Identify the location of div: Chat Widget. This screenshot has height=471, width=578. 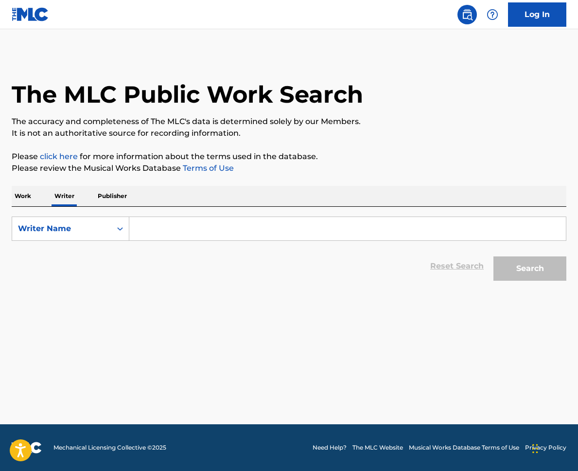
(554, 447).